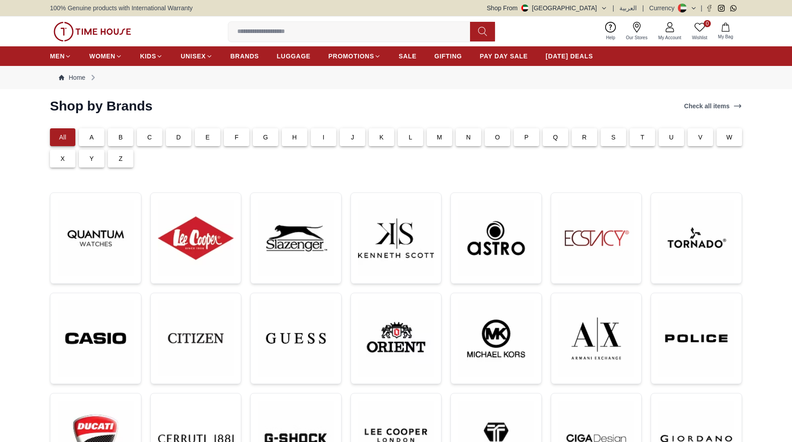 This screenshot has width=792, height=442. I want to click on span: 0, so click(707, 24).